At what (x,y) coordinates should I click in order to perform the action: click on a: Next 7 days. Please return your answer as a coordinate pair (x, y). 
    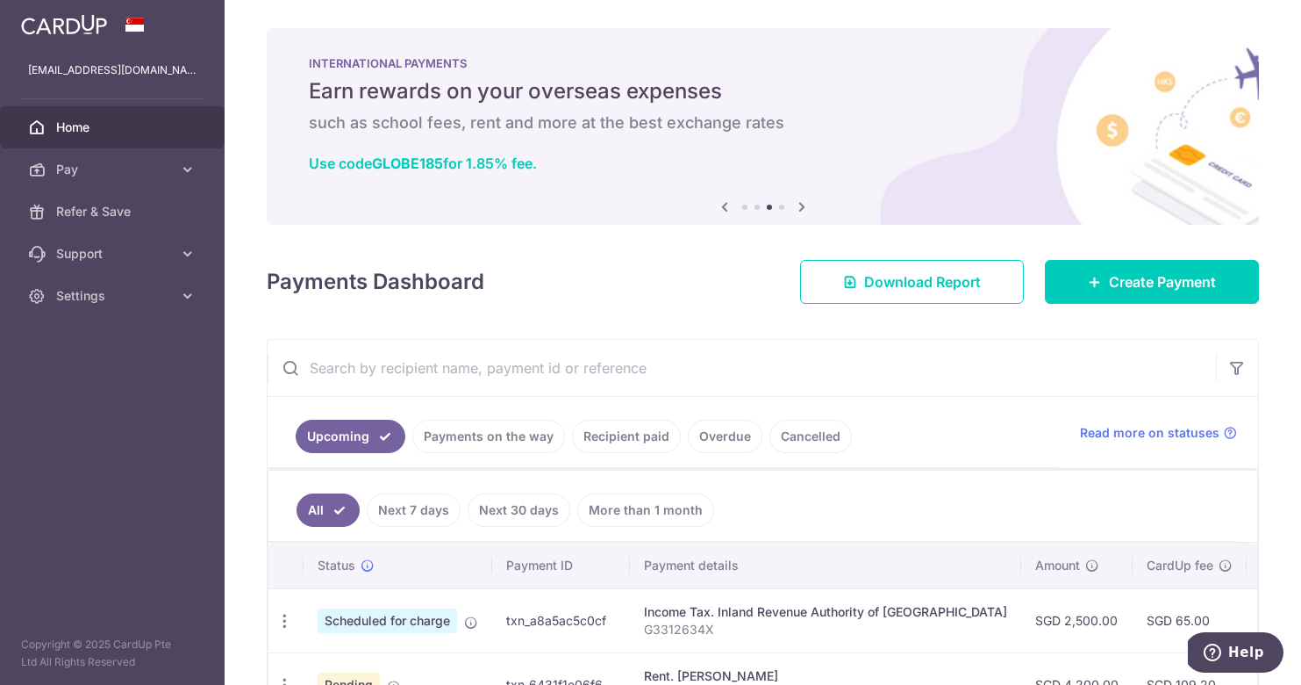
    Looking at the image, I should click on (413, 510).